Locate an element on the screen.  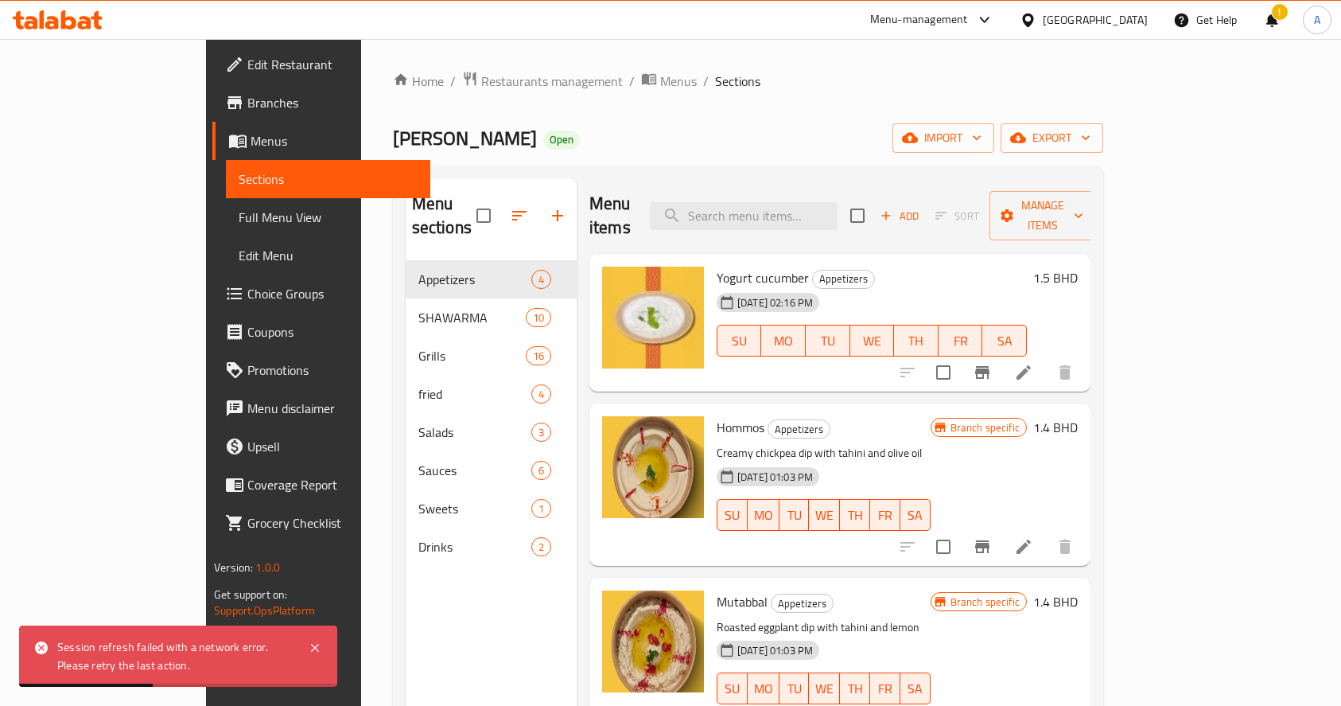
div: SHAWARMA is located at coordinates (472, 317).